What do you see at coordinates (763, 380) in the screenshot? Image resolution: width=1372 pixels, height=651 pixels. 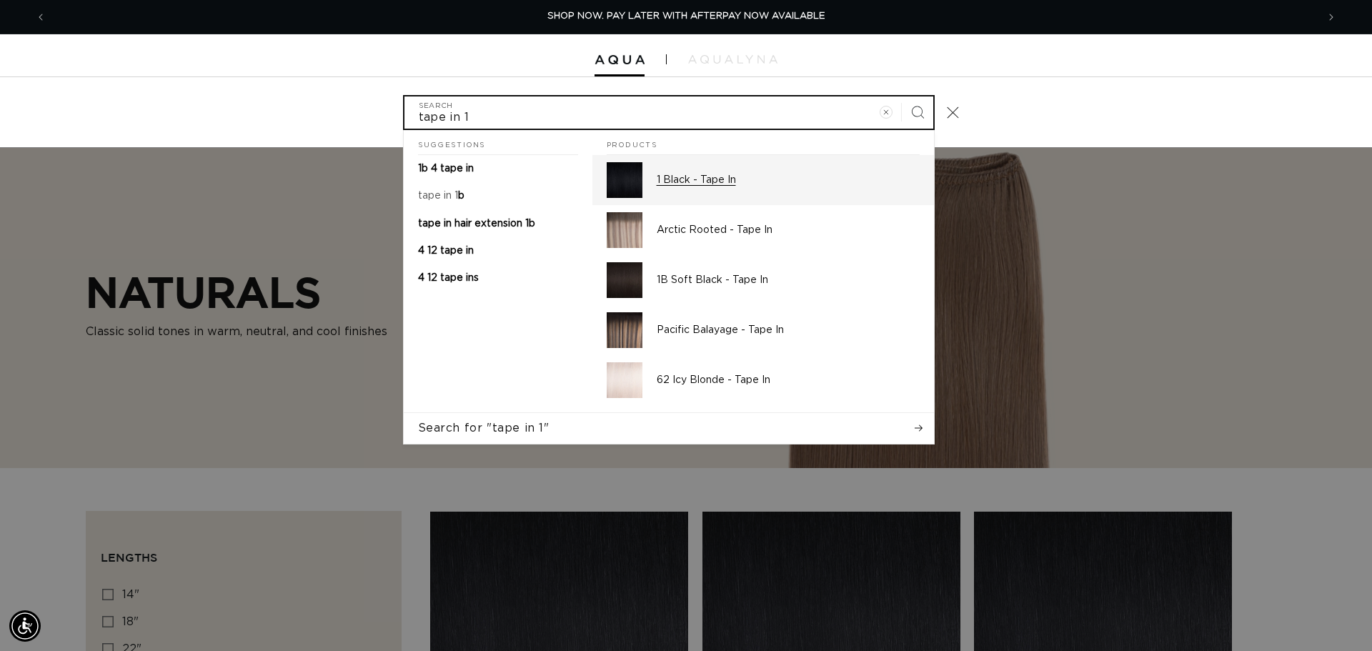 I see `a: 62 Icy Blonde - Tape In` at bounding box center [763, 380].